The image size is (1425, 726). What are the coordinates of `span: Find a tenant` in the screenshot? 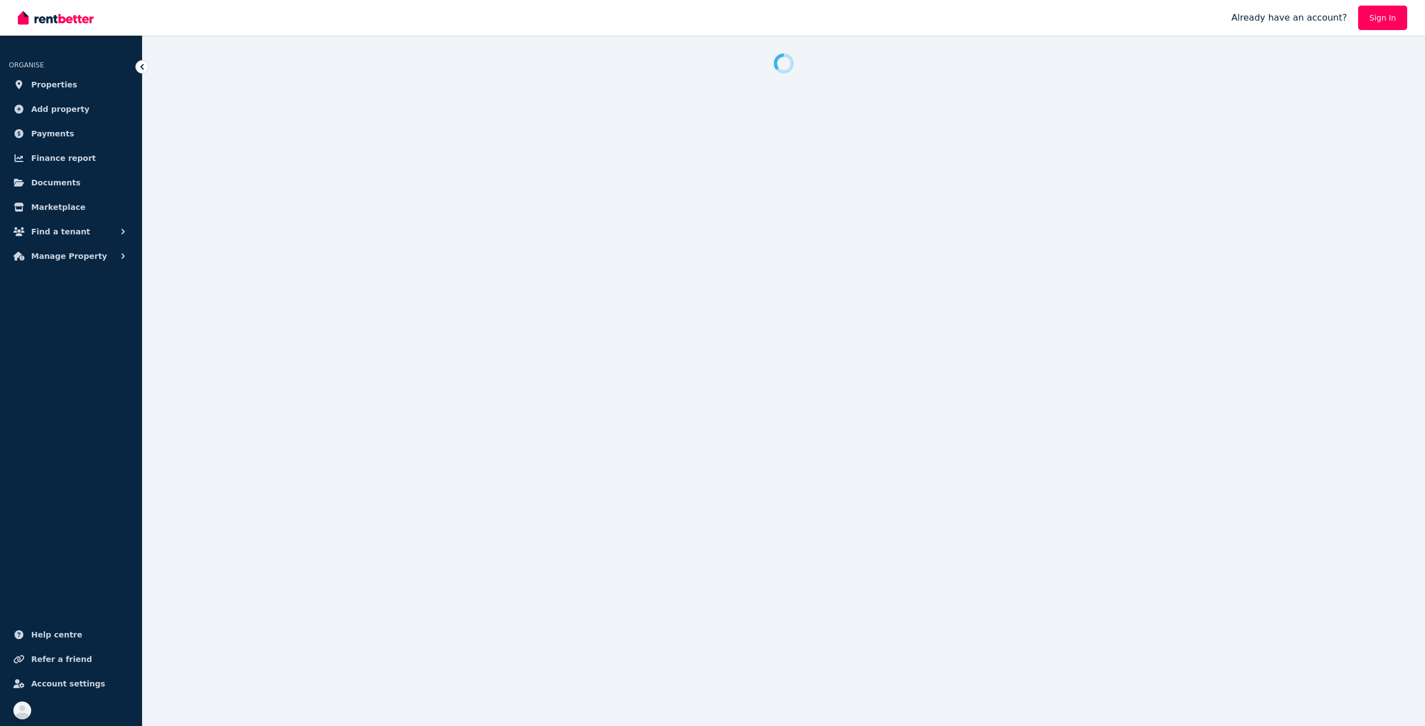 It's located at (61, 232).